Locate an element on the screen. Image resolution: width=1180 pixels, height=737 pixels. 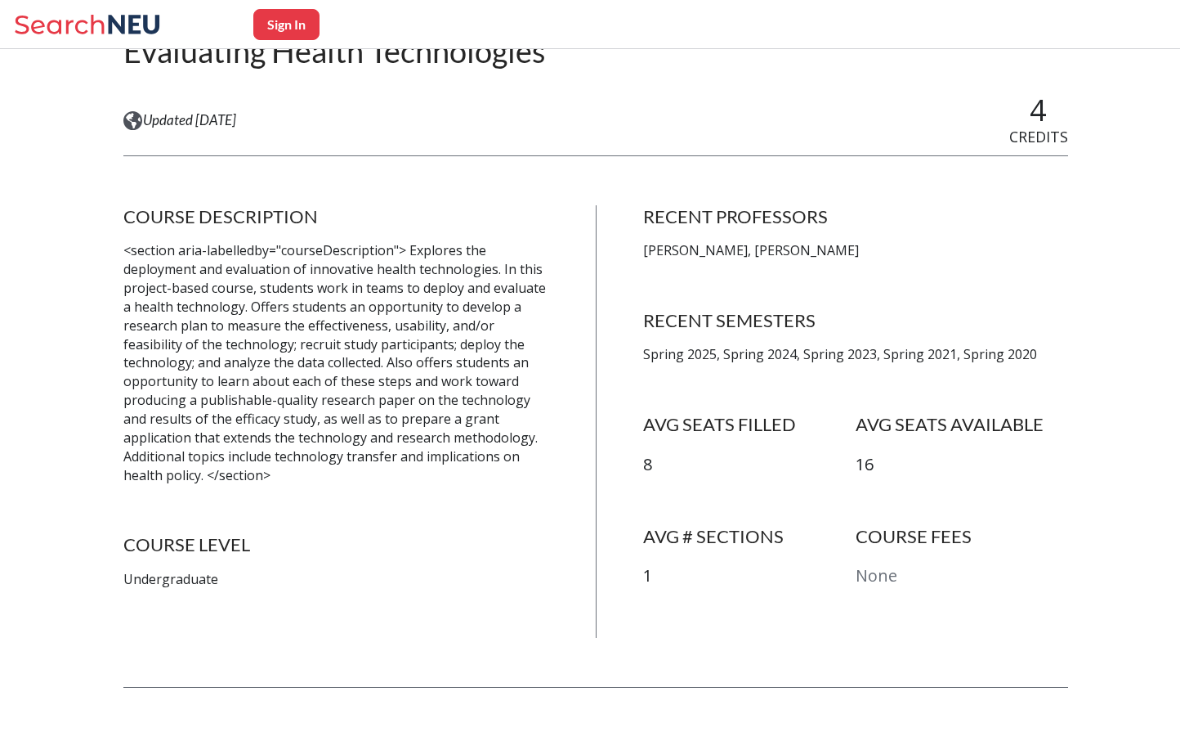
p: Spring 2025, Spring 2024, Spring 2023, Spring 2021, Spring 2020 is located at coordinates (856, 354).